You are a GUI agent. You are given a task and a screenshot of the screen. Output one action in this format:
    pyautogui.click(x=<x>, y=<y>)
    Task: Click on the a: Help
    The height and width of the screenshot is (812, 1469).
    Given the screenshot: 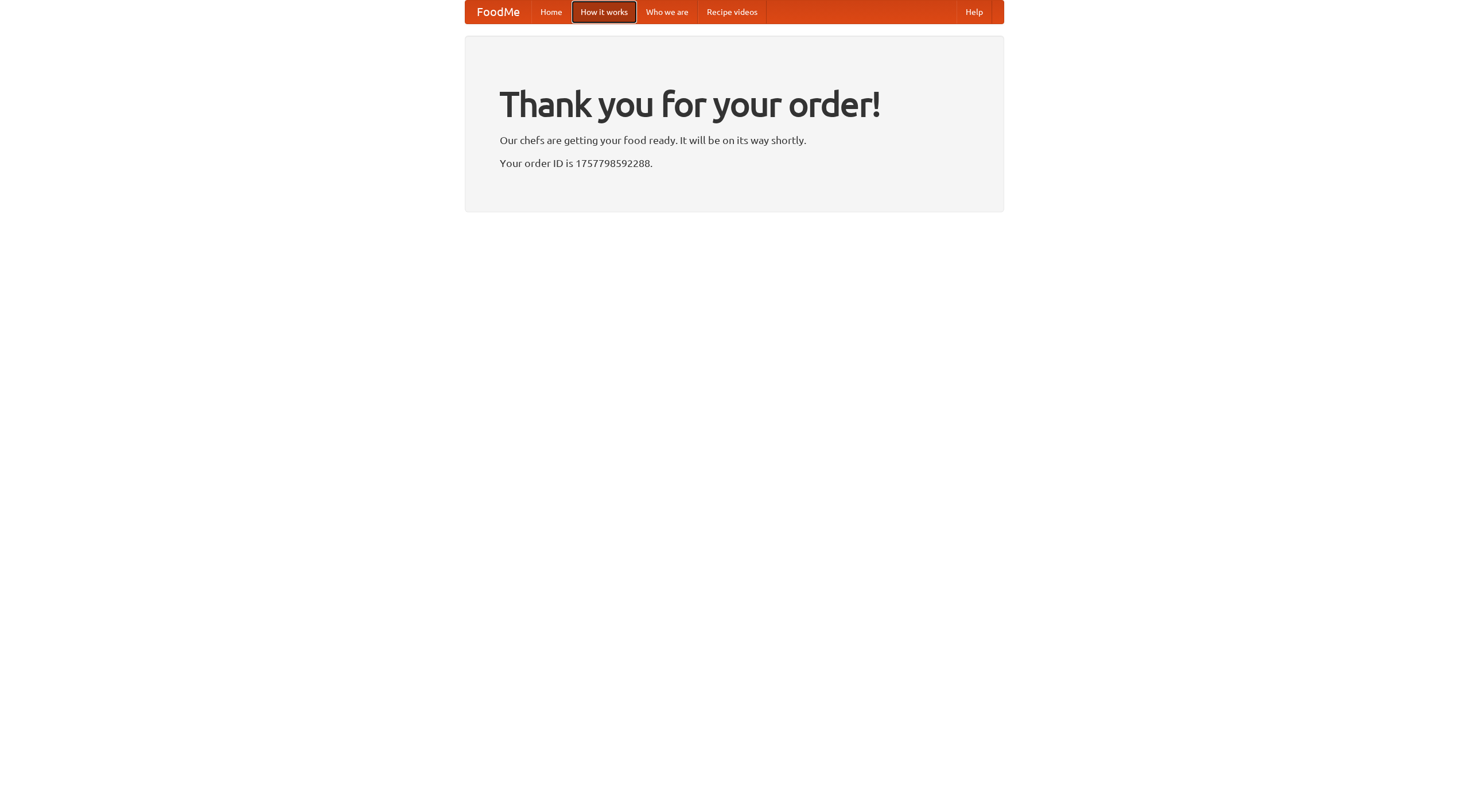 What is the action you would take?
    pyautogui.click(x=974, y=12)
    